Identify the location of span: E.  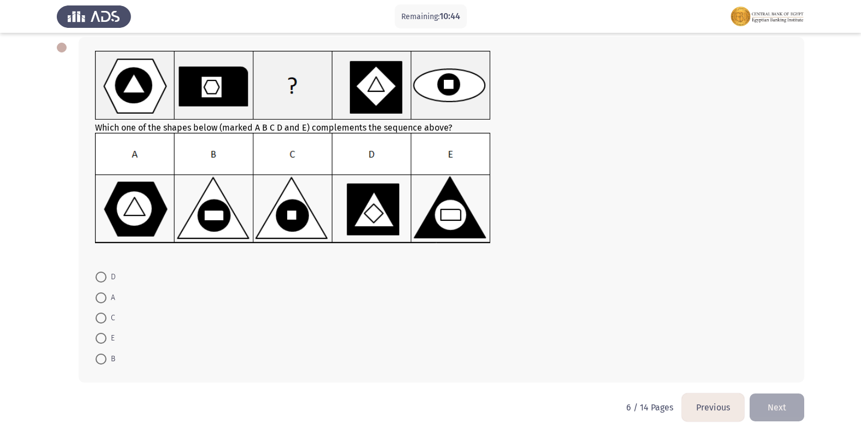
(110, 338).